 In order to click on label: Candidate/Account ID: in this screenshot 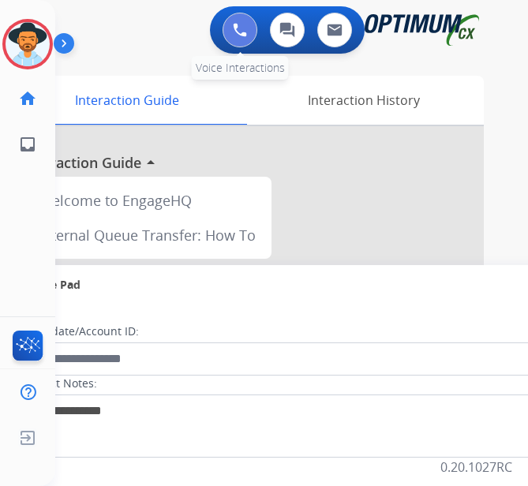, I will do `click(80, 332)`.